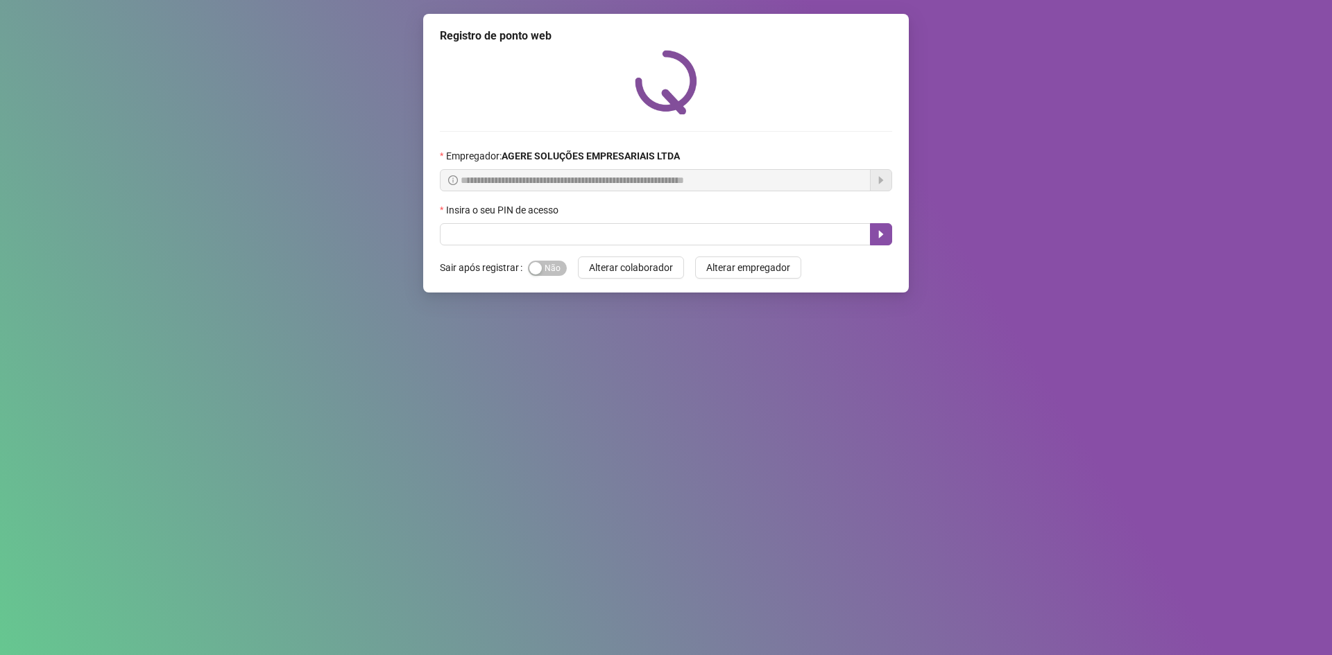 The width and height of the screenshot is (1332, 655). What do you see at coordinates (666, 36) in the screenshot?
I see `div: Registro de ponto web` at bounding box center [666, 36].